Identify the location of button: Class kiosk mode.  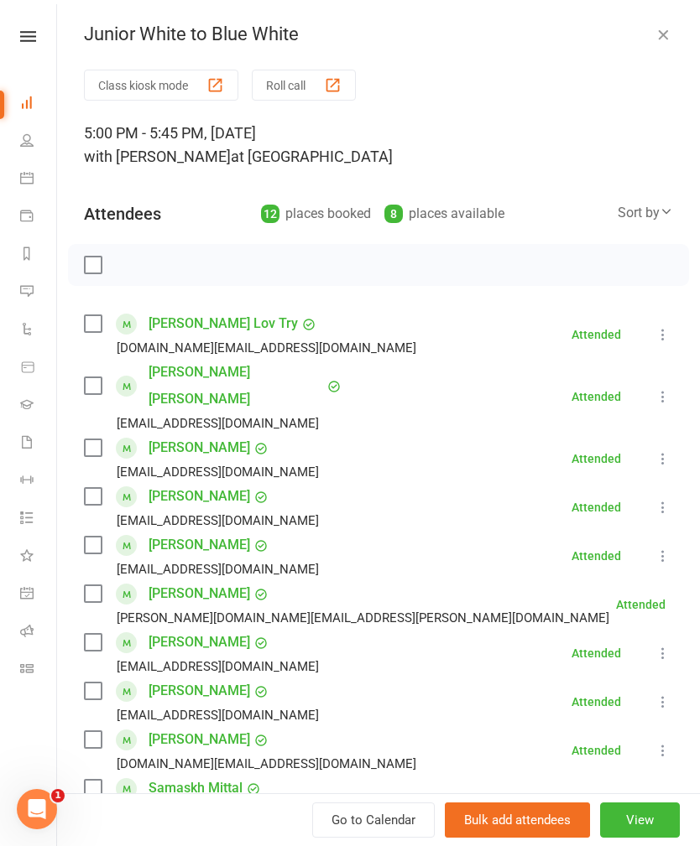
(161, 85).